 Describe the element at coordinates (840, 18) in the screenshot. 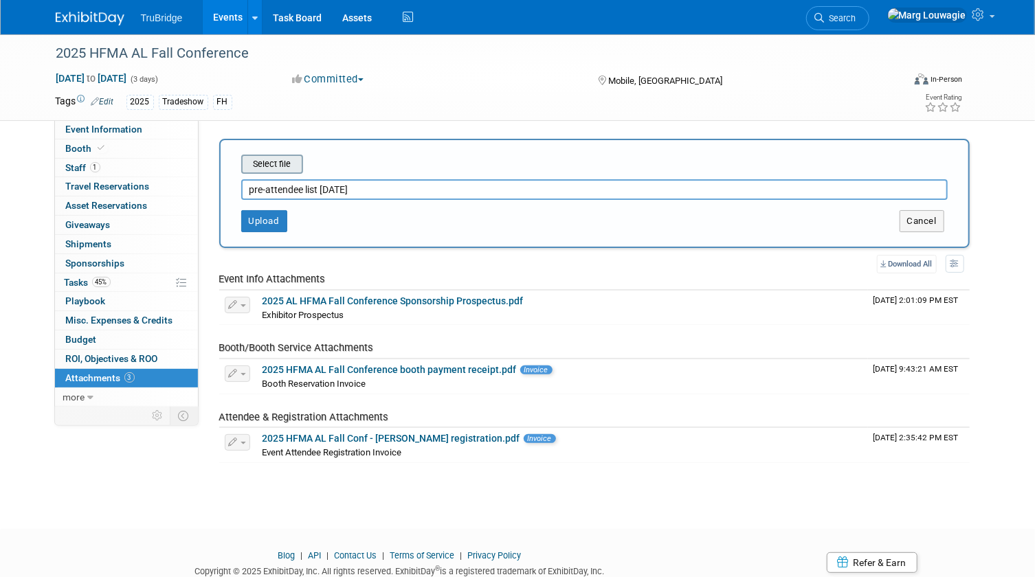

I see `span: Search` at that location.